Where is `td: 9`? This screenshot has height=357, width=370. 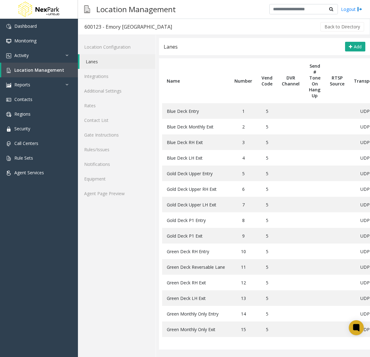 td: 9 is located at coordinates (243, 236).